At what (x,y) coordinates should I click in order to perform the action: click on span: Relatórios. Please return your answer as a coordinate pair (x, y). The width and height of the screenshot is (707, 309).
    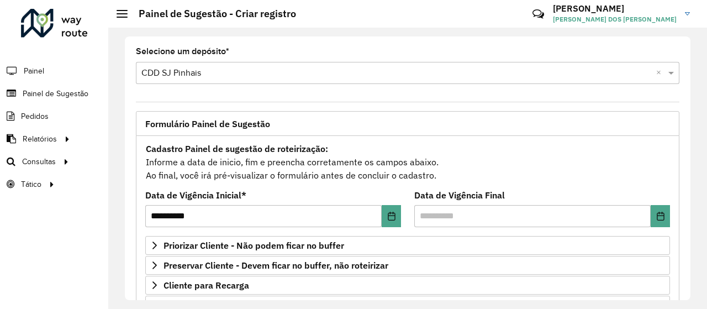
    Looking at the image, I should click on (40, 139).